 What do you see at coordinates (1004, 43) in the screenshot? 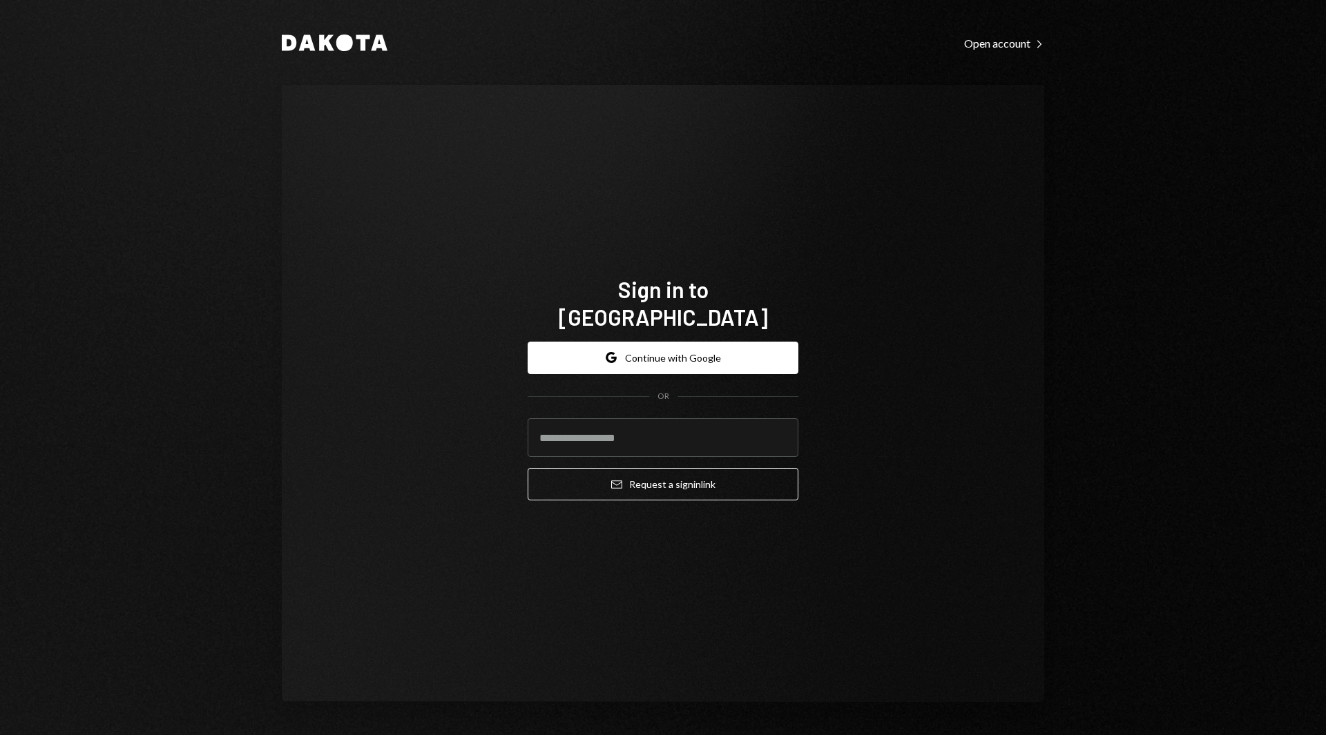
I see `a: Open account` at bounding box center [1004, 43].